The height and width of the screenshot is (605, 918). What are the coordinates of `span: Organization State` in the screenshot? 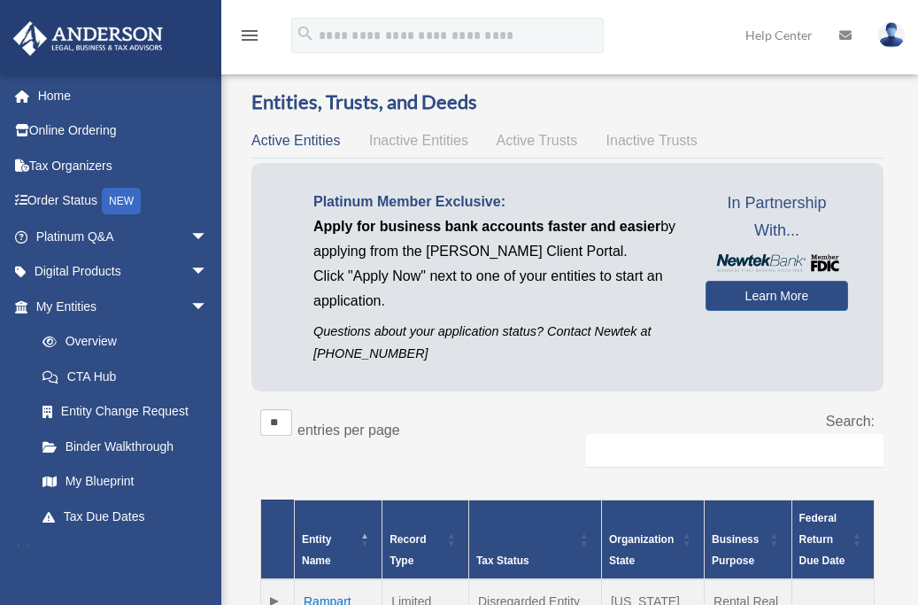 It's located at (641, 550).